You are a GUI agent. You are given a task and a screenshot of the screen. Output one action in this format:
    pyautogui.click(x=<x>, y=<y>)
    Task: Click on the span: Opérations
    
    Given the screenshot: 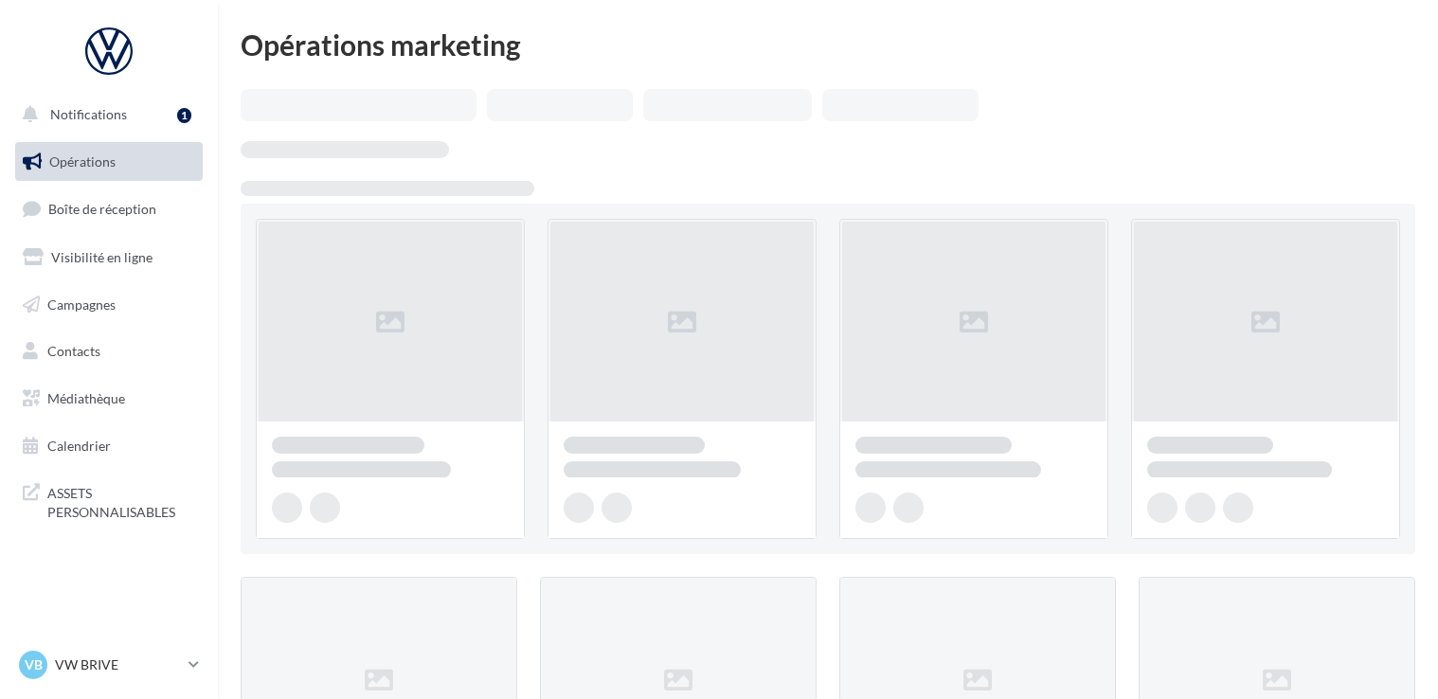 What is the action you would take?
    pyautogui.click(x=82, y=161)
    